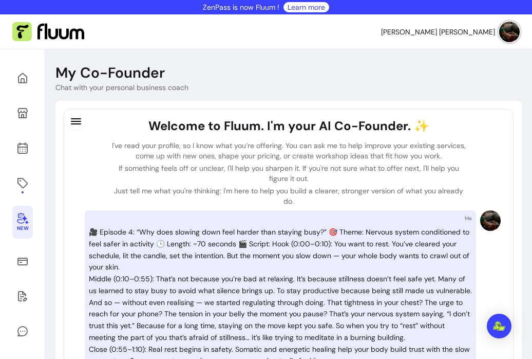  What do you see at coordinates (23, 331) in the screenshot?
I see `a: My Messages` at bounding box center [23, 331].